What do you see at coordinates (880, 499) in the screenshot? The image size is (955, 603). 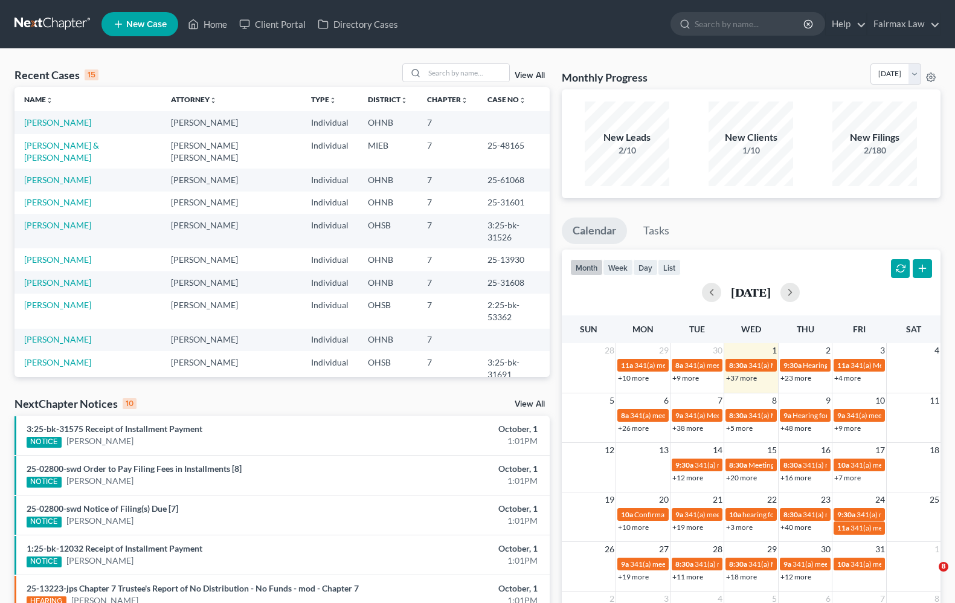 I see `span: 24` at bounding box center [880, 499].